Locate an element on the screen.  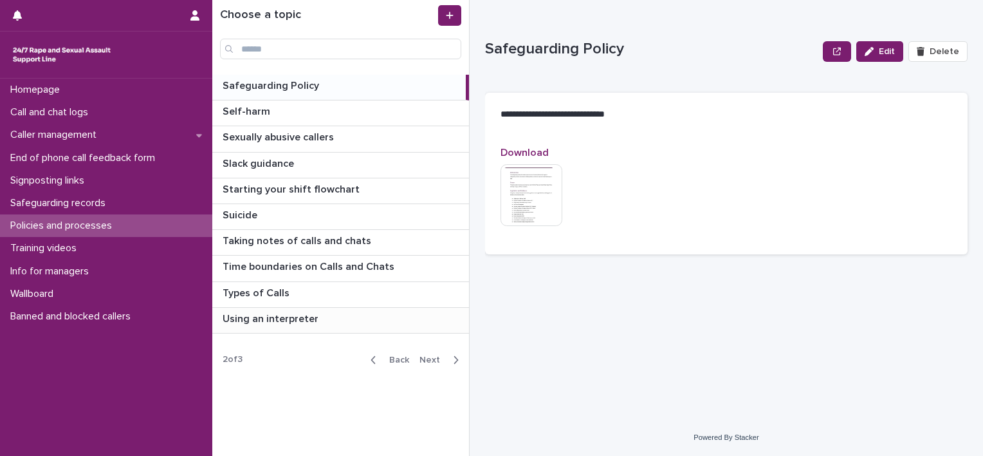
a: Starting your shift flowchartStarting your shift flowchart is located at coordinates (340, 191).